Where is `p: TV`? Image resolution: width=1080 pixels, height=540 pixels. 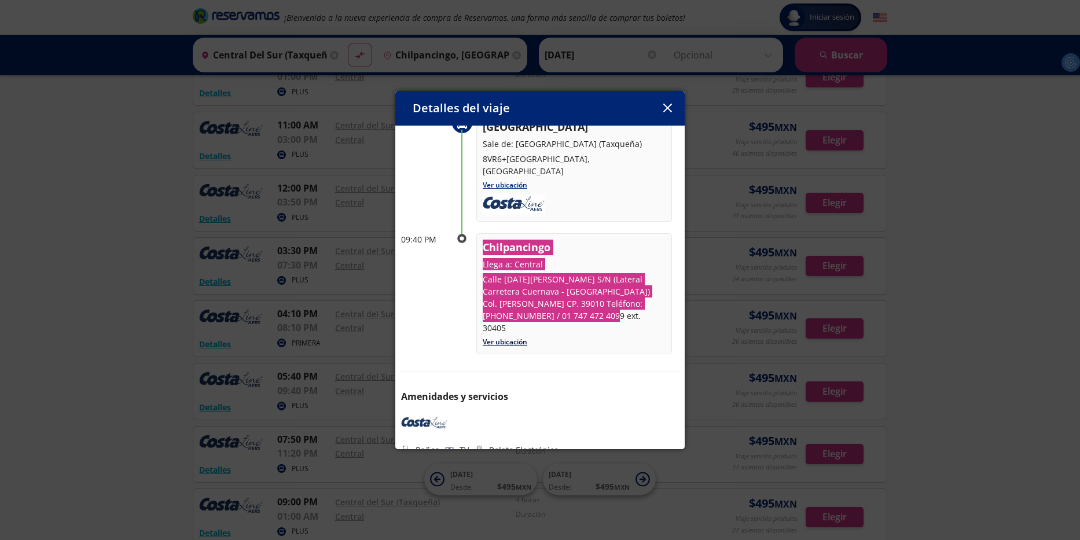 p: TV is located at coordinates (464, 450).